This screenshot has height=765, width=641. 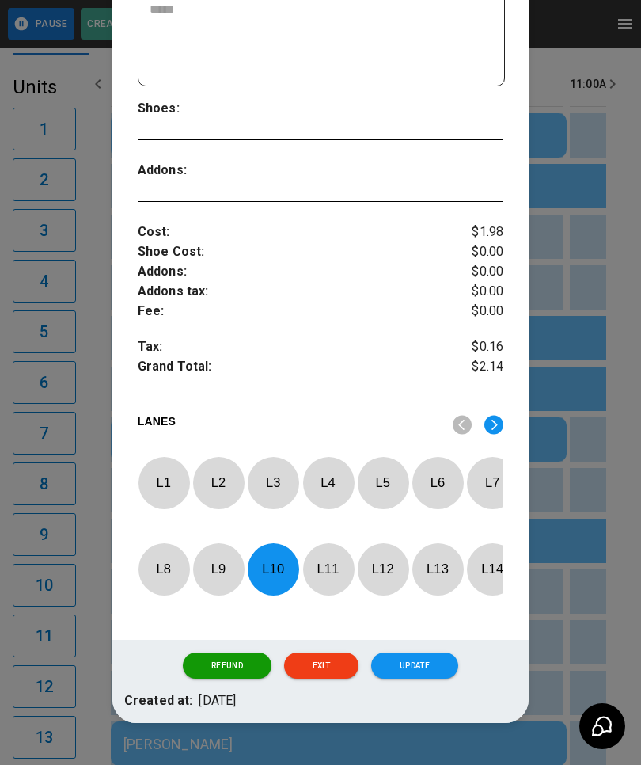 What do you see at coordinates (289, 424) in the screenshot?
I see `p: LANES` at bounding box center [289, 424].